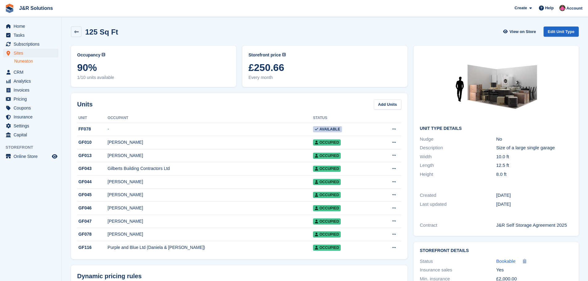 Image resolution: width=588 pixels, height=281 pixels. What do you see at coordinates (92, 208) in the screenshot?
I see `div: GF046` at bounding box center [92, 208].